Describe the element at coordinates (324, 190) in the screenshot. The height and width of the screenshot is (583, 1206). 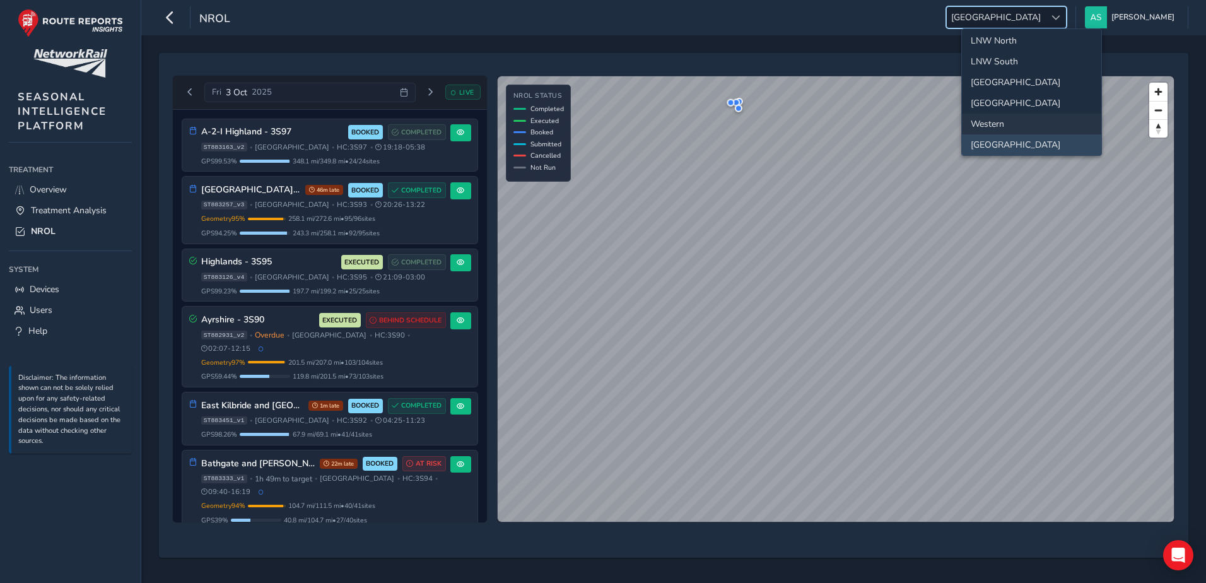
I see `span: 46m late` at that location.